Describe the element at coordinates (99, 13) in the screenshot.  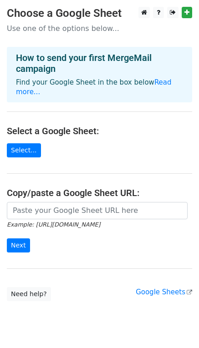
I see `h3: Choose a Google Sheet` at that location.